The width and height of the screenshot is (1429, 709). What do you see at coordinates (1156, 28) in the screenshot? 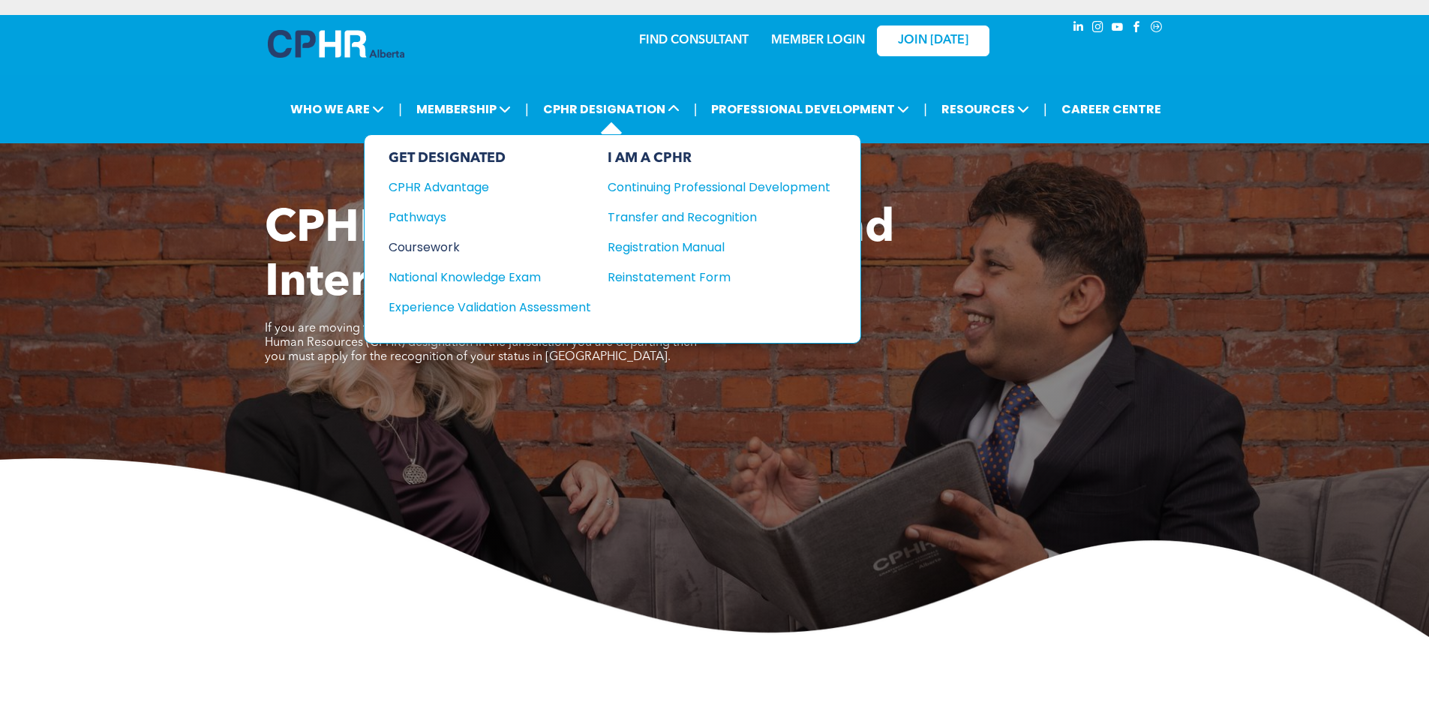
I see `a: Social network` at bounding box center [1156, 28].